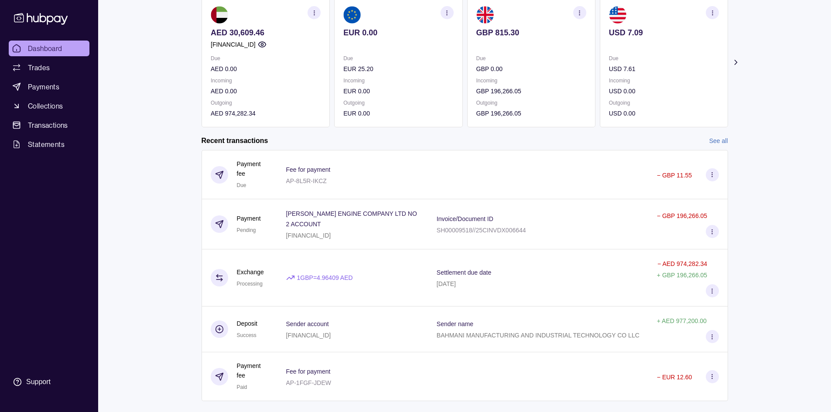 The height and width of the screenshot is (412, 831). I want to click on p: AED 30,609.46, so click(266, 33).